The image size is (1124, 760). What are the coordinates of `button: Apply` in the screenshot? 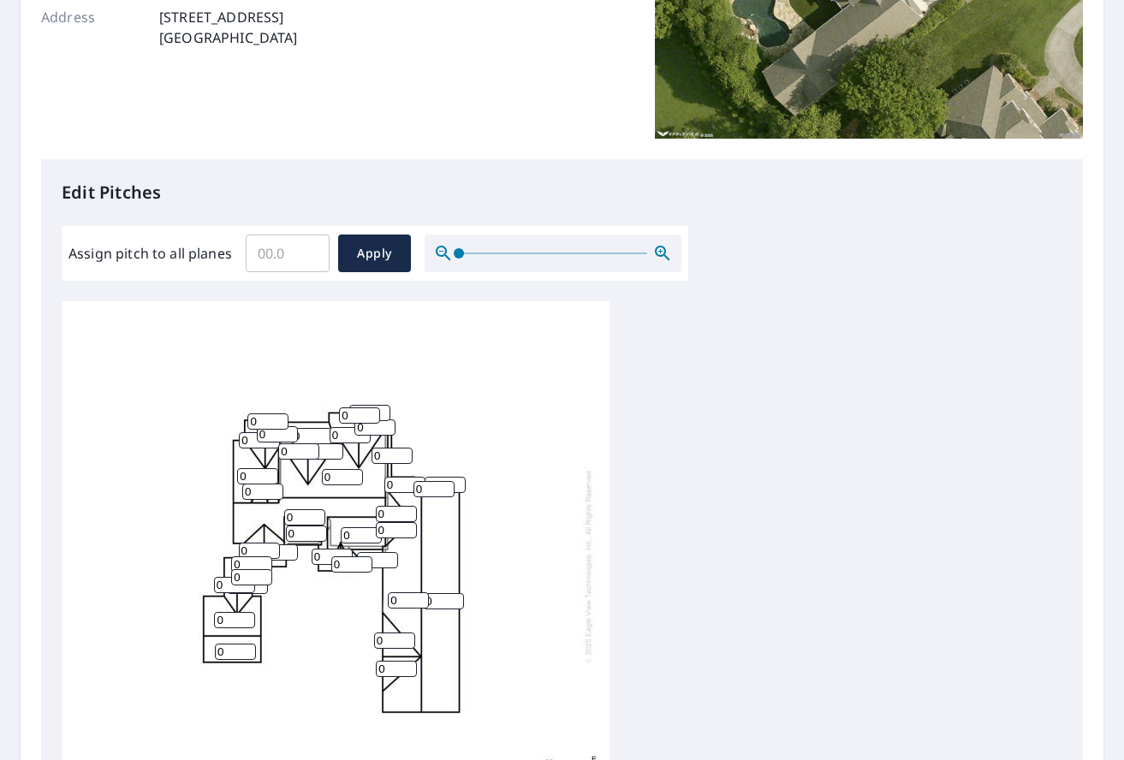 It's located at (374, 253).